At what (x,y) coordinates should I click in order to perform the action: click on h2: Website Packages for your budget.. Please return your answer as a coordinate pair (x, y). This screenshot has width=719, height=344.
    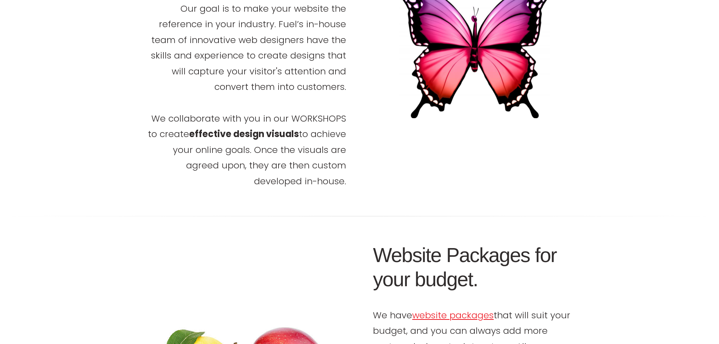
    Looking at the image, I should click on (475, 267).